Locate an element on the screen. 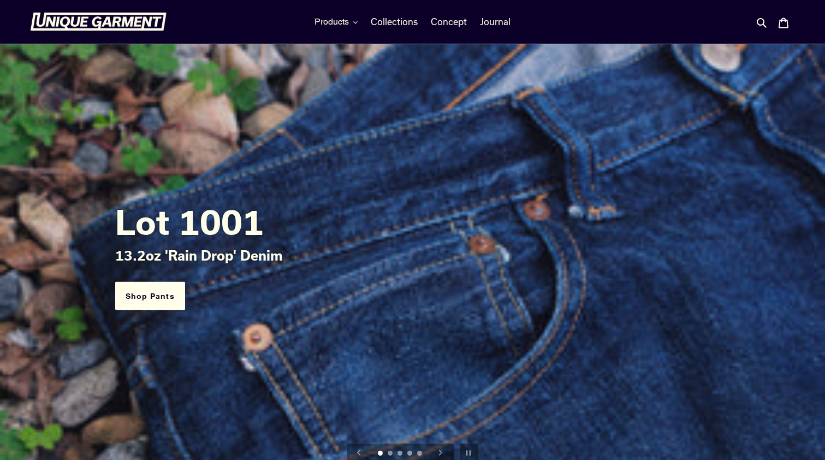 Image resolution: width=825 pixels, height=460 pixels. a: Collections is located at coordinates (394, 22).